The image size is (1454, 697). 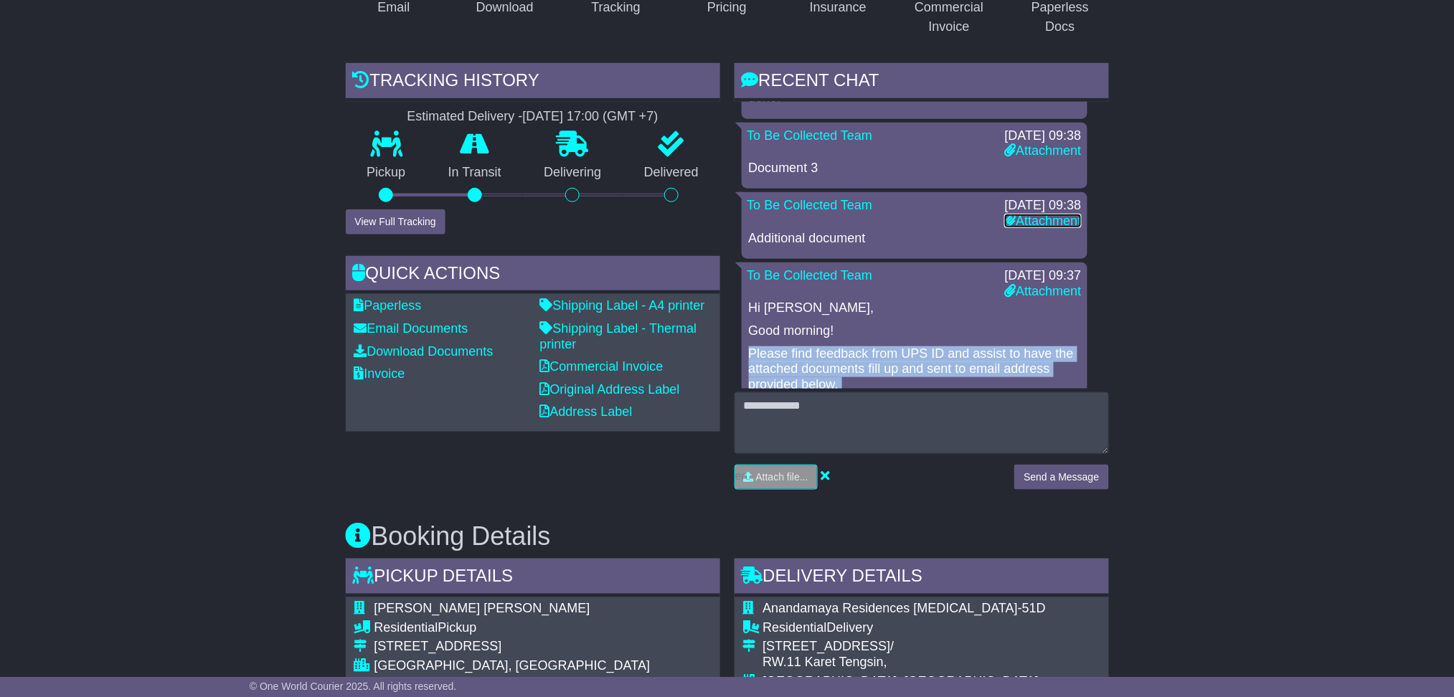 I want to click on a: Paperless, so click(x=388, y=306).